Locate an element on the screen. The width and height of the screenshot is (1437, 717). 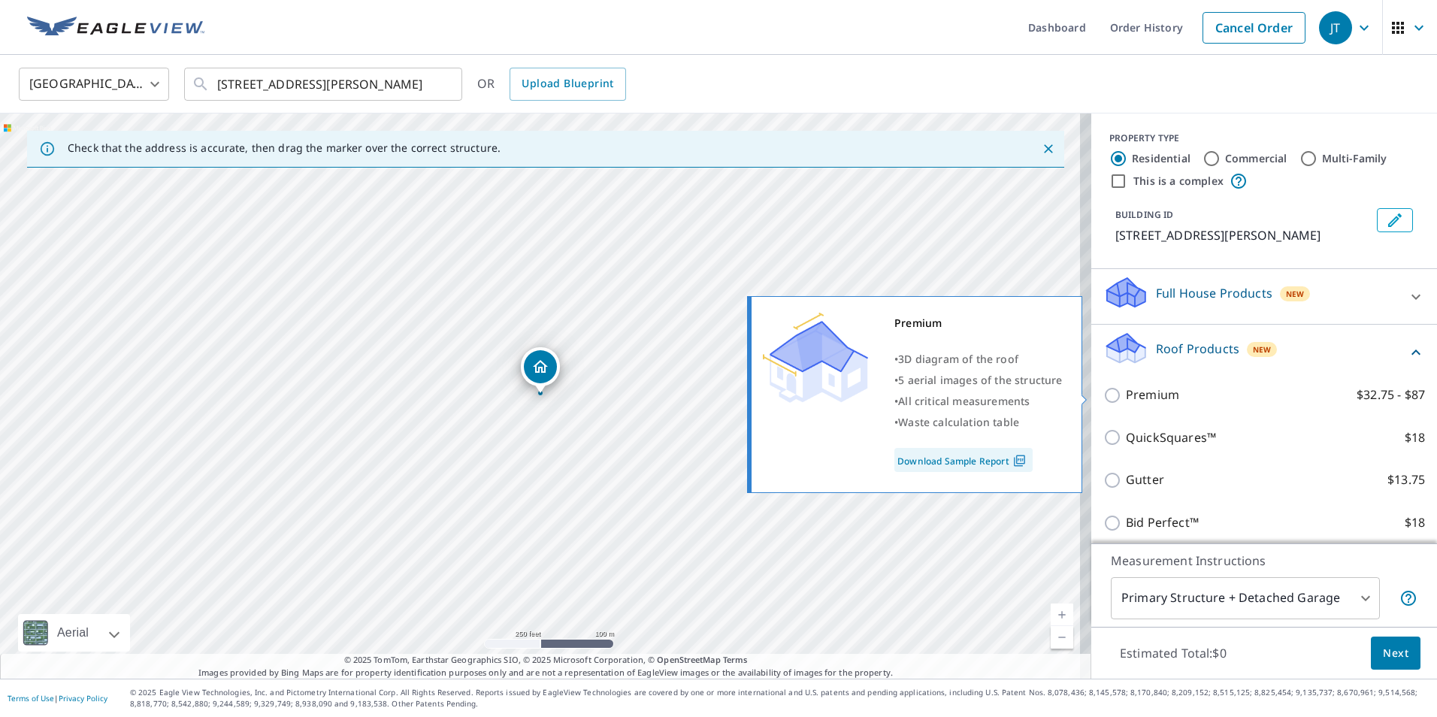
div: Dropped pin, building 1, Residential property, 2025 Adams St New Orleans, LA 70118 is located at coordinates (540, 370).